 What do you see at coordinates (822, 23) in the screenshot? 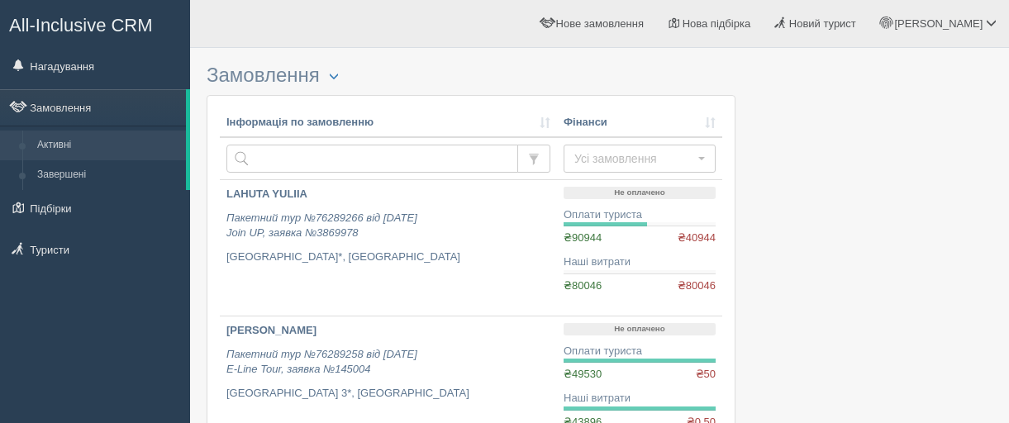
I see `span: Новий турист` at bounding box center [822, 23].